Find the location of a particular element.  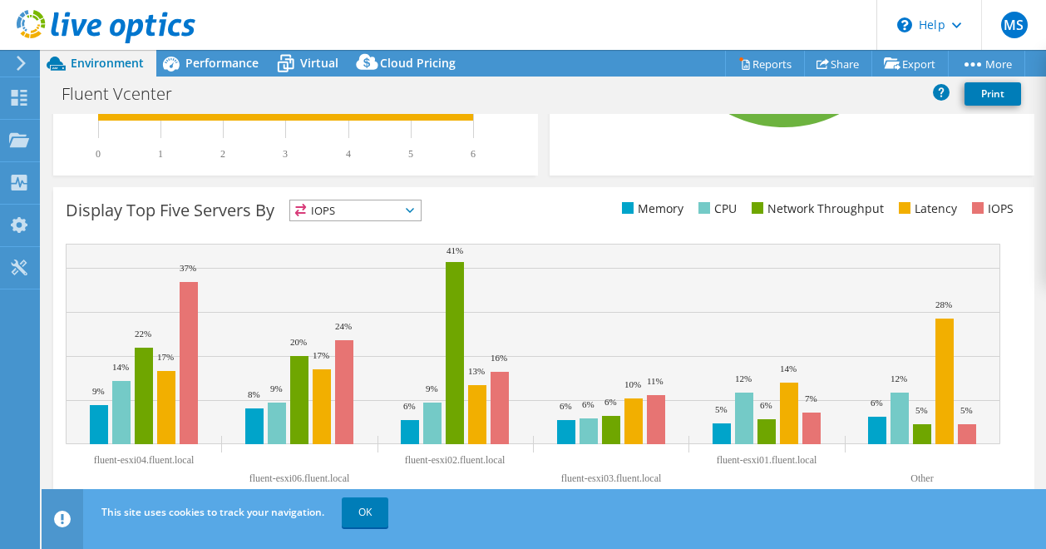

text: 7% is located at coordinates (811, 398).